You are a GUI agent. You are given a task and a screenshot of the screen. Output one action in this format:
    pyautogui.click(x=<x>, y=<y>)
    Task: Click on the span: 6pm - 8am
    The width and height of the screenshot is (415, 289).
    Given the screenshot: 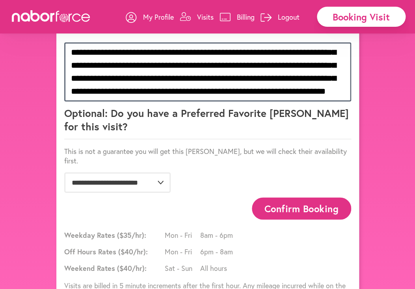 What is the action you would take?
    pyautogui.click(x=218, y=252)
    